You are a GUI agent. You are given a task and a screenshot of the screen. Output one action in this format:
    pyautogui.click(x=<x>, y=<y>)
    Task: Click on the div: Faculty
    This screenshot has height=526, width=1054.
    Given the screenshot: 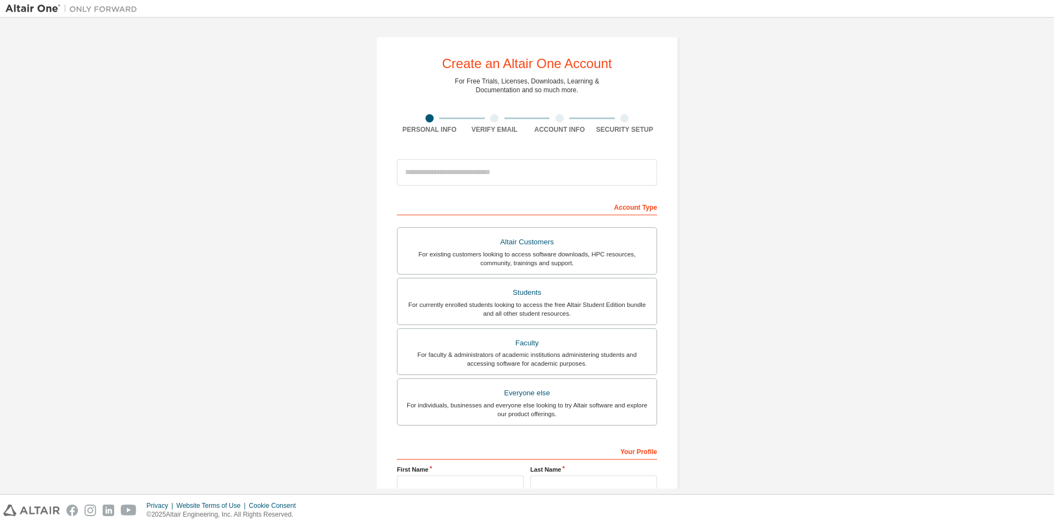 What is the action you would take?
    pyautogui.click(x=527, y=343)
    